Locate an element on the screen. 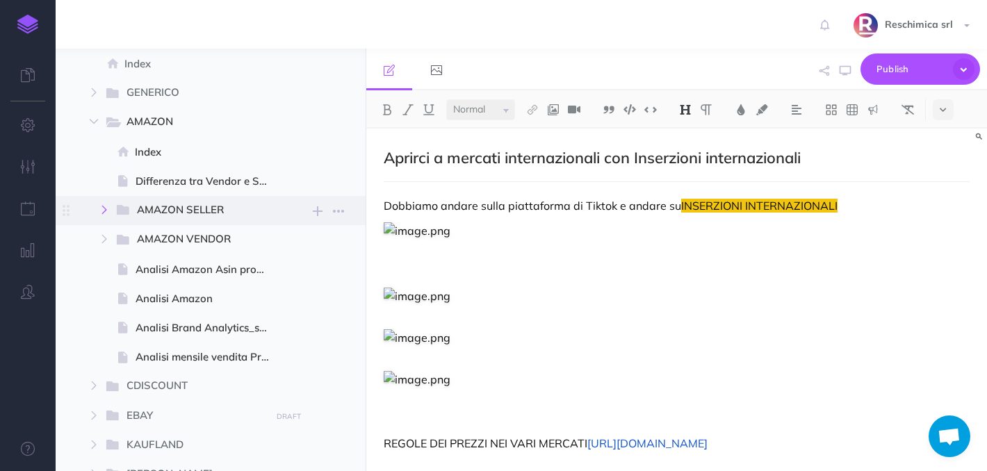 The height and width of the screenshot is (471, 987). span: Publish is located at coordinates (911, 69).